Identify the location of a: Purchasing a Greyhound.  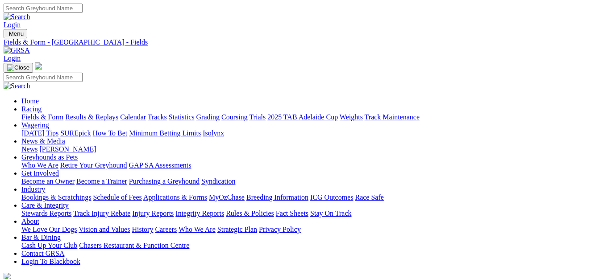
(164, 181).